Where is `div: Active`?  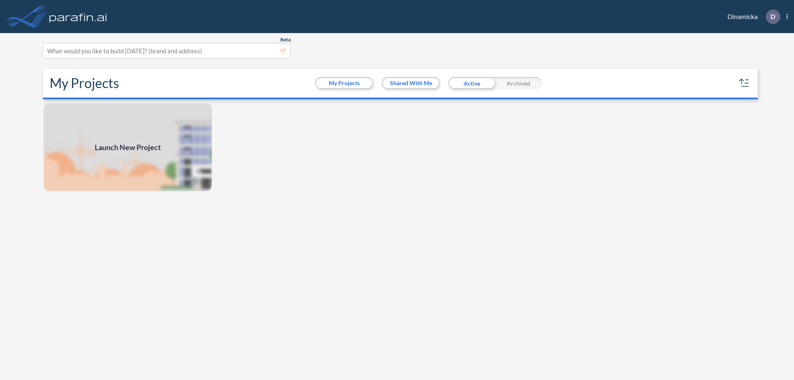
div: Active is located at coordinates (471, 83).